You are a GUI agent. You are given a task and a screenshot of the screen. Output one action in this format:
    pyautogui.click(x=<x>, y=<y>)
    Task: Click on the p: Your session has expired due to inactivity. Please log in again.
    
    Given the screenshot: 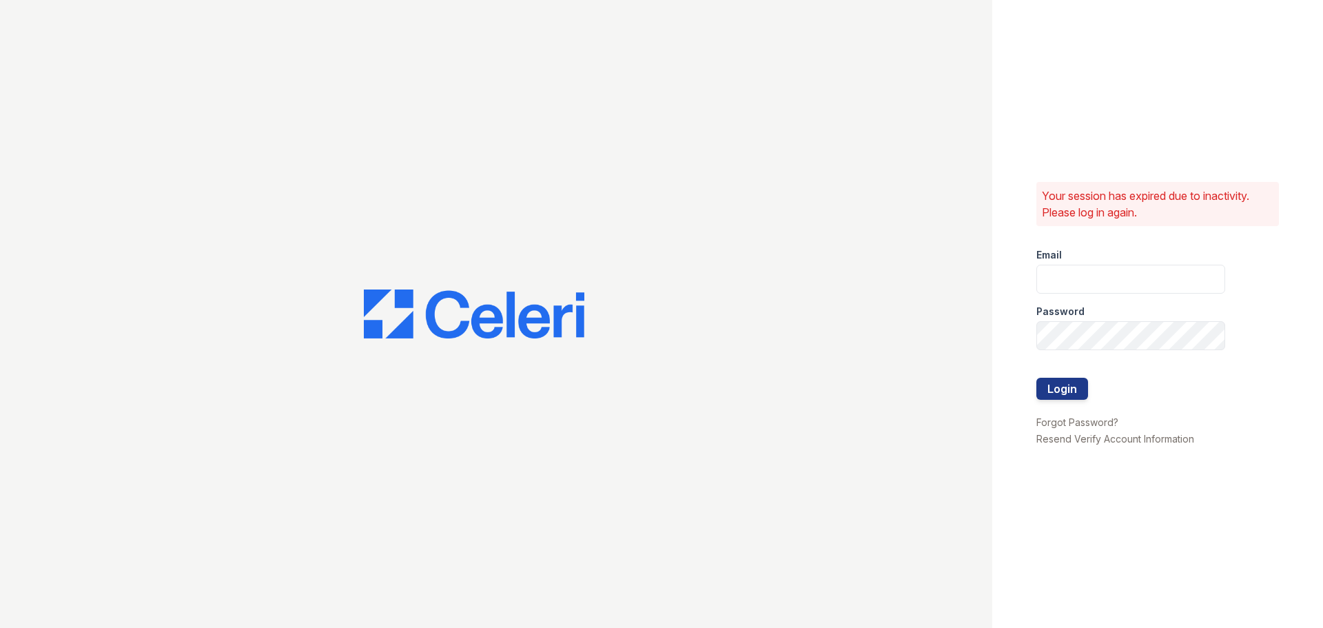 What is the action you would take?
    pyautogui.click(x=1158, y=204)
    